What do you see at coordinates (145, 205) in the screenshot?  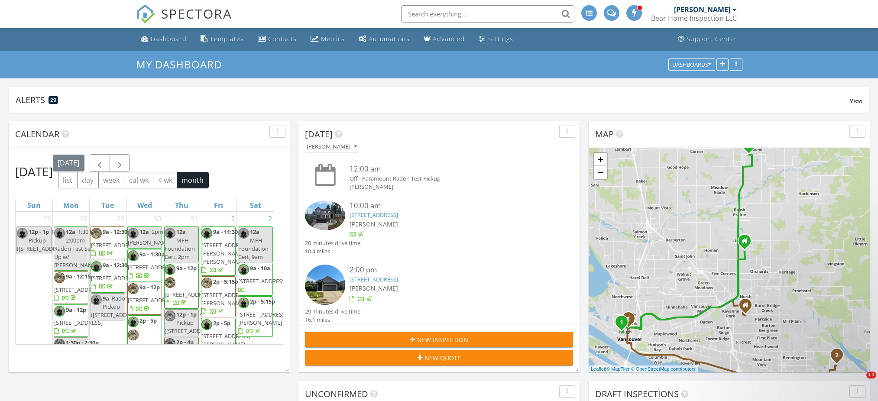 I see `a: Wednesday` at bounding box center [145, 205].